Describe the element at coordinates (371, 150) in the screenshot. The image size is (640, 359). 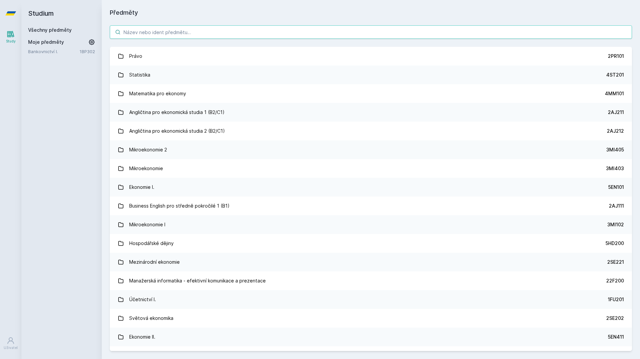
I see `a: Mikroekonomie 2 3MI405` at that location.